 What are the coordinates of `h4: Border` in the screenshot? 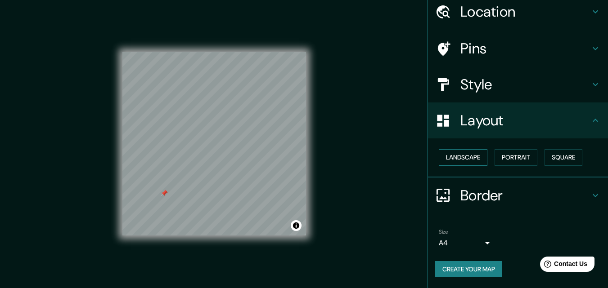 It's located at (525, 196).